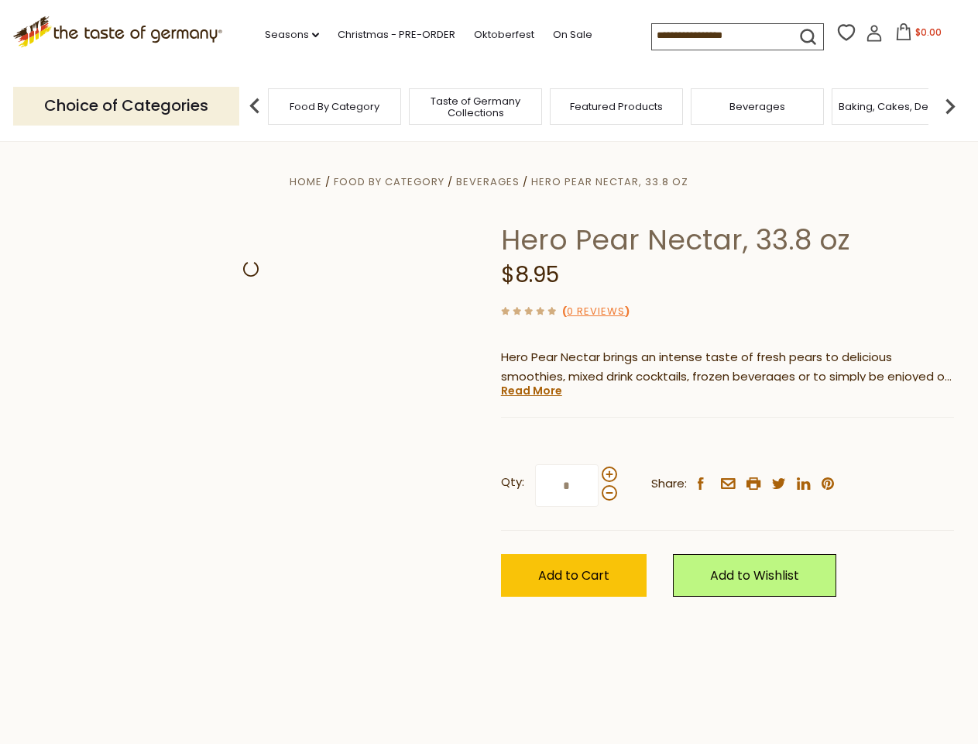 This screenshot has height=744, width=978. I want to click on img: previous arrow, so click(255, 106).